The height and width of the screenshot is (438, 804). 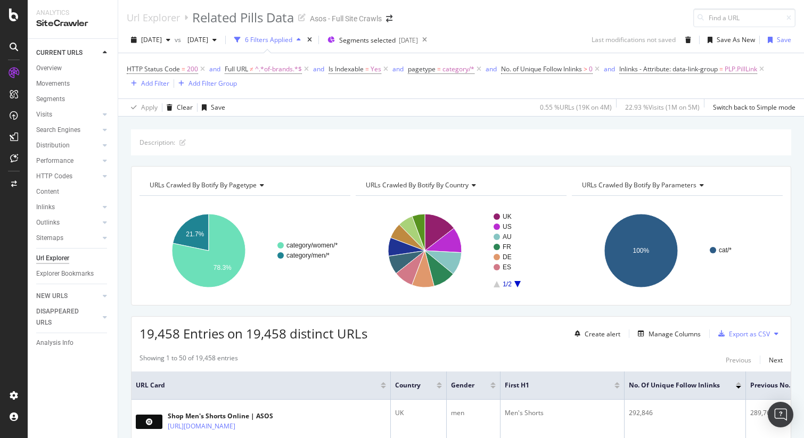 What do you see at coordinates (781, 415) in the screenshot?
I see `div: Open Intercom Messenger` at bounding box center [781, 415].